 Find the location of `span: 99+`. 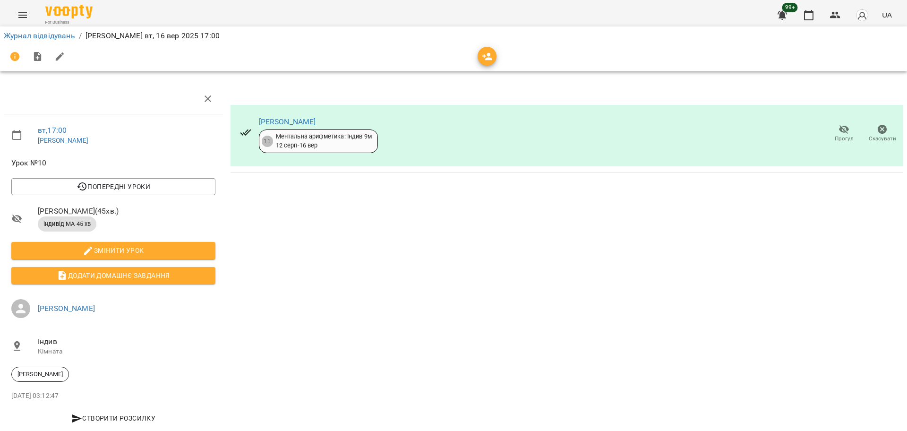

span: 99+ is located at coordinates (790, 8).